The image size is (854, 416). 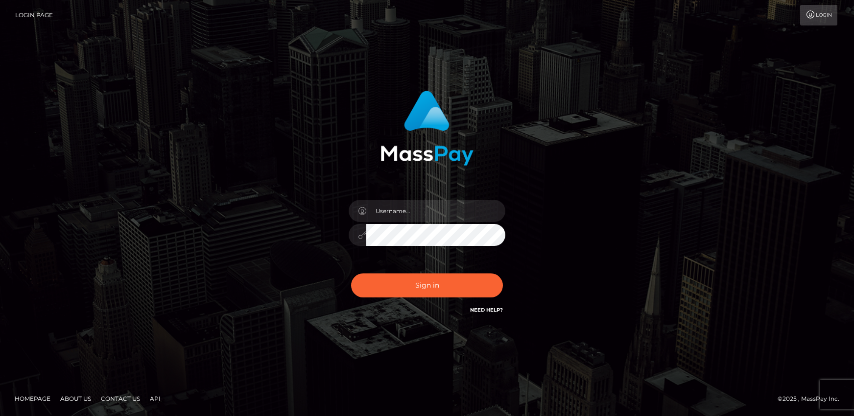 I want to click on a: Need Help?, so click(x=486, y=310).